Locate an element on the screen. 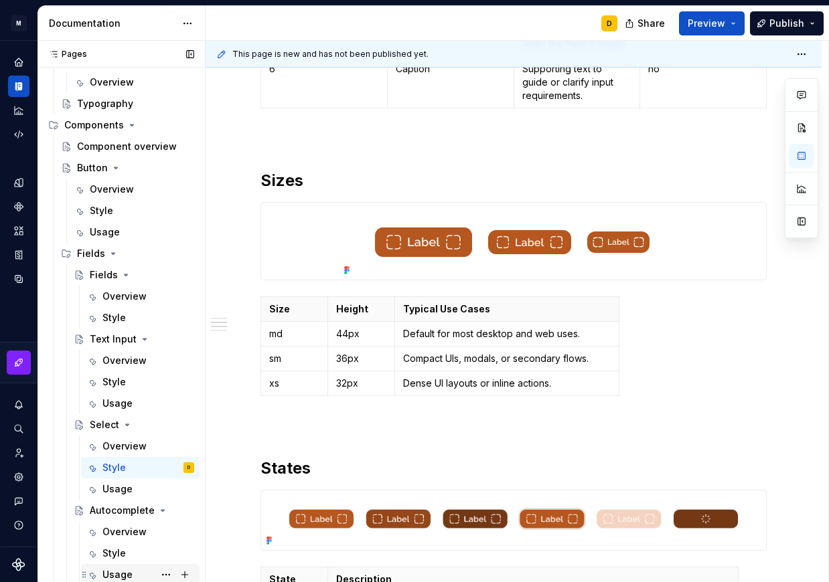 The height and width of the screenshot is (582, 829). div: Assets is located at coordinates (19, 231).